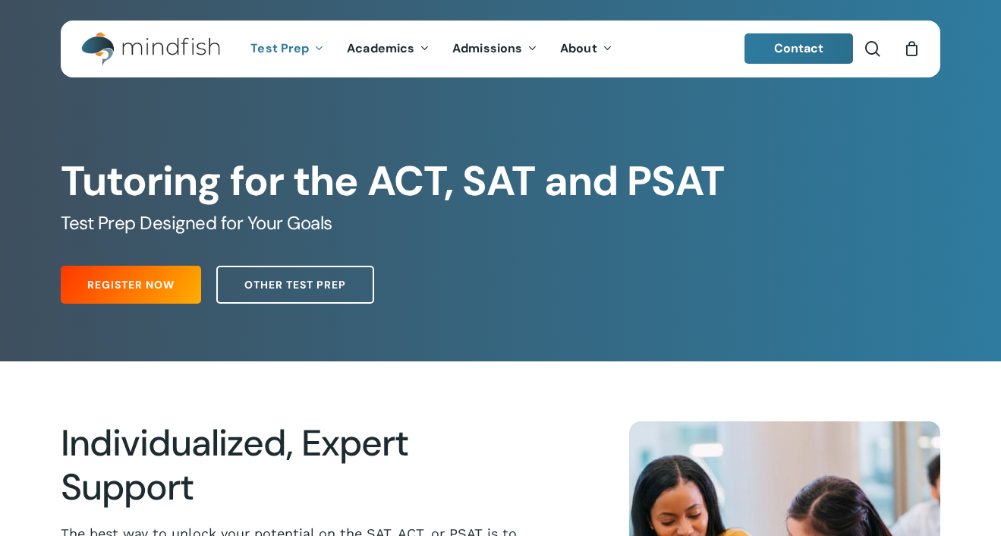  Describe the element at coordinates (799, 49) in the screenshot. I see `a: Contact` at that location.